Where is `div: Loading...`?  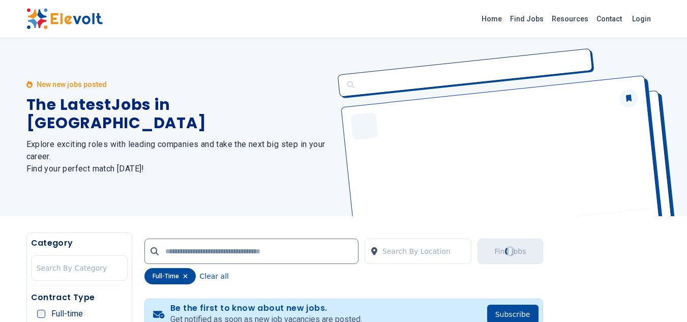
div: Loading... is located at coordinates (510, 251).